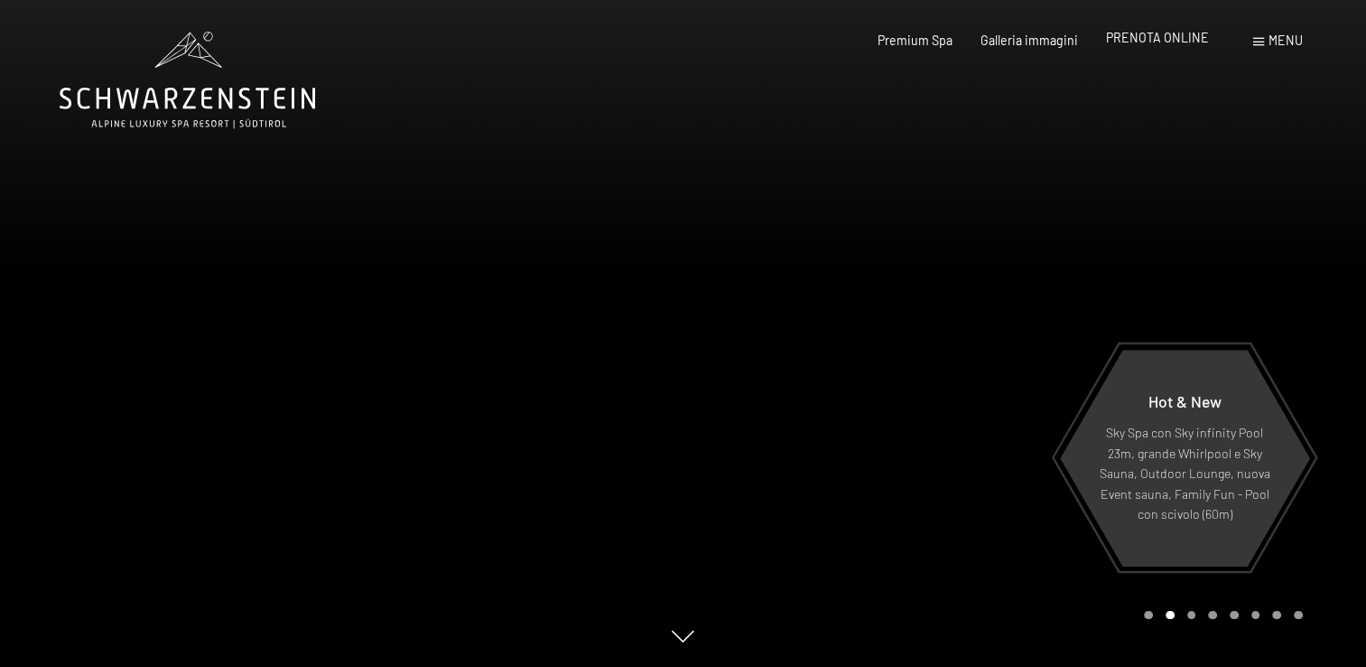 The width and height of the screenshot is (1366, 667). I want to click on span: Menu, so click(1286, 40).